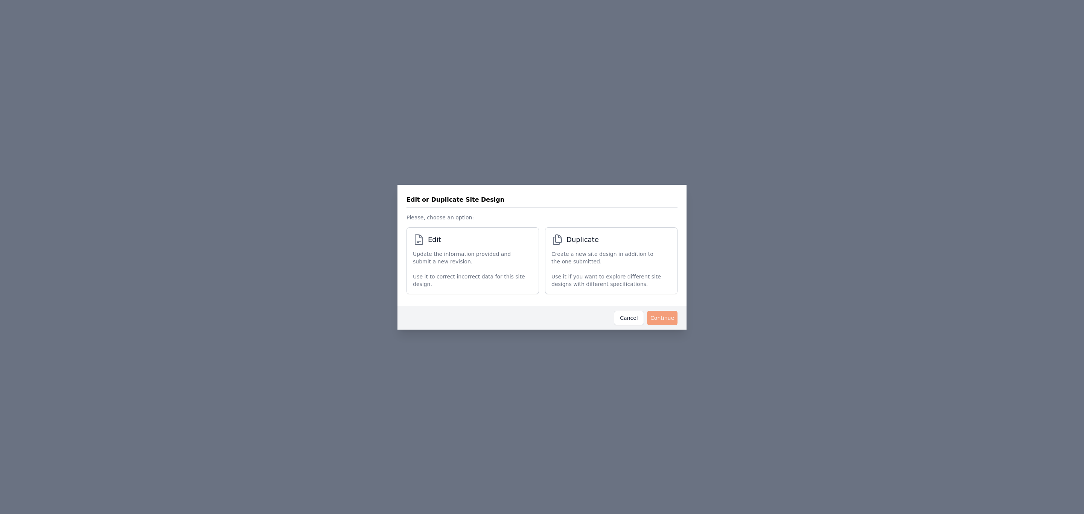 Image resolution: width=1084 pixels, height=514 pixels. I want to click on p: Use it to correct incorrect data for this site design., so click(469, 280).